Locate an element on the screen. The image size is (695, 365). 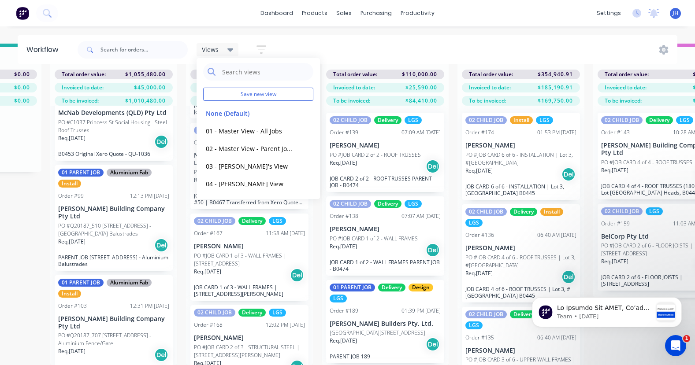
div: message notification from Team, 1w ago. Hi Factory Pro JOHN, We’ve rolled out some exciting updat... is located at coordinates (88, 33).